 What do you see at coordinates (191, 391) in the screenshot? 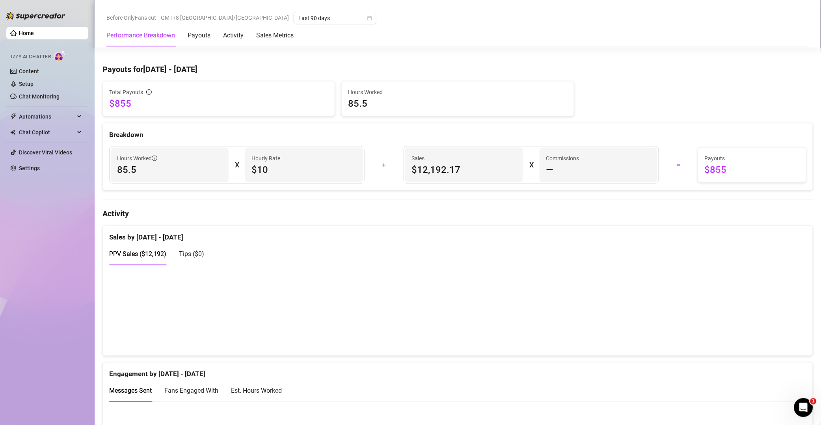
I see `span: Fans Engaged With` at bounding box center [191, 391].